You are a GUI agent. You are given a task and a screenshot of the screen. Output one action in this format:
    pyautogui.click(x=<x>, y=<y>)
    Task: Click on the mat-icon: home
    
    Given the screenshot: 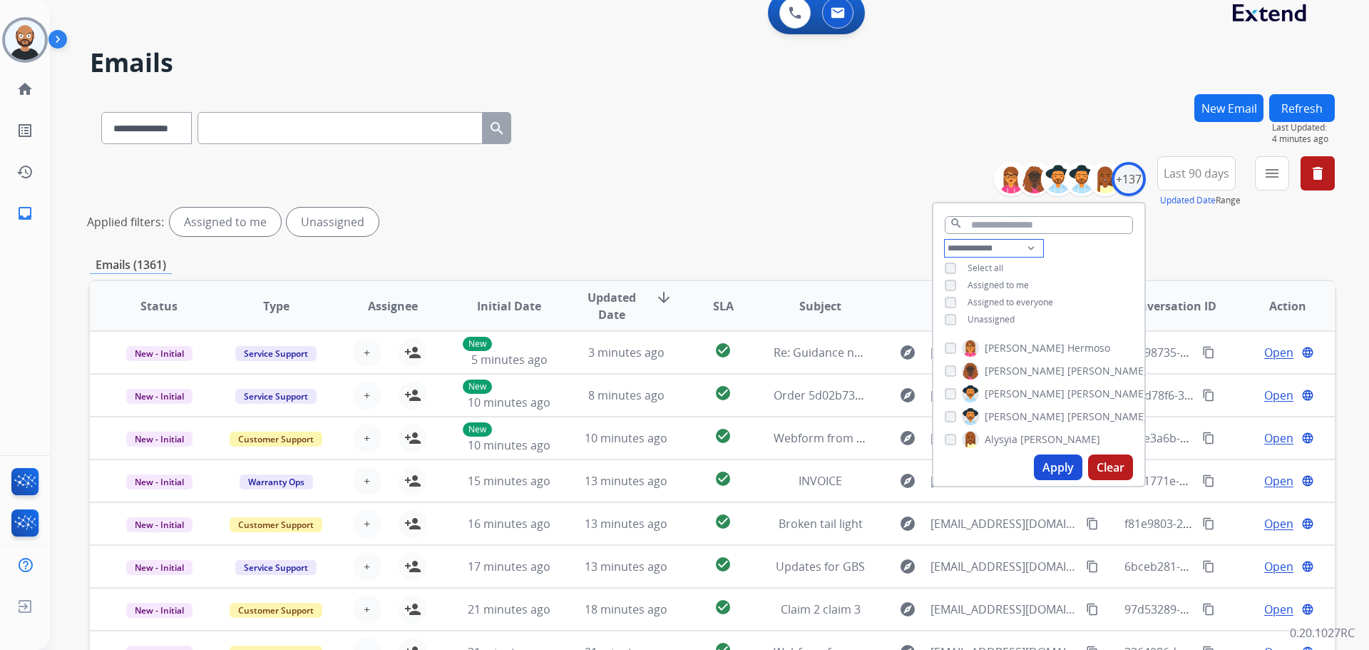 What is the action you would take?
    pyautogui.click(x=25, y=89)
    